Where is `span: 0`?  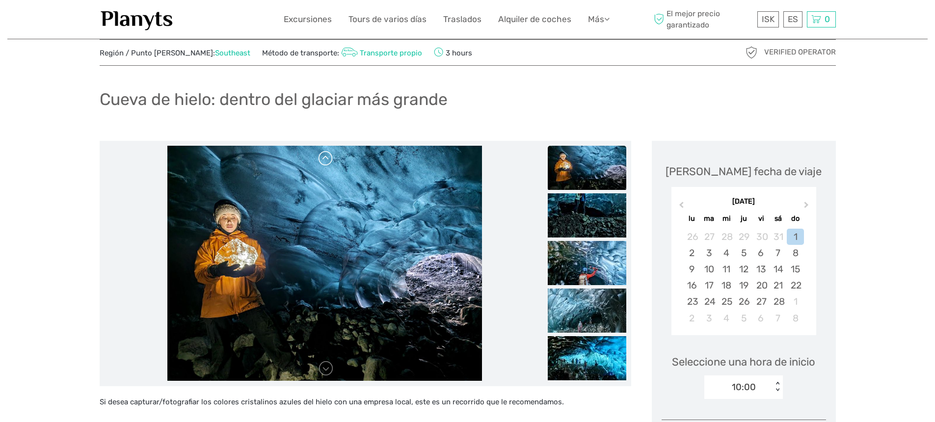
span: 0 is located at coordinates (827, 19).